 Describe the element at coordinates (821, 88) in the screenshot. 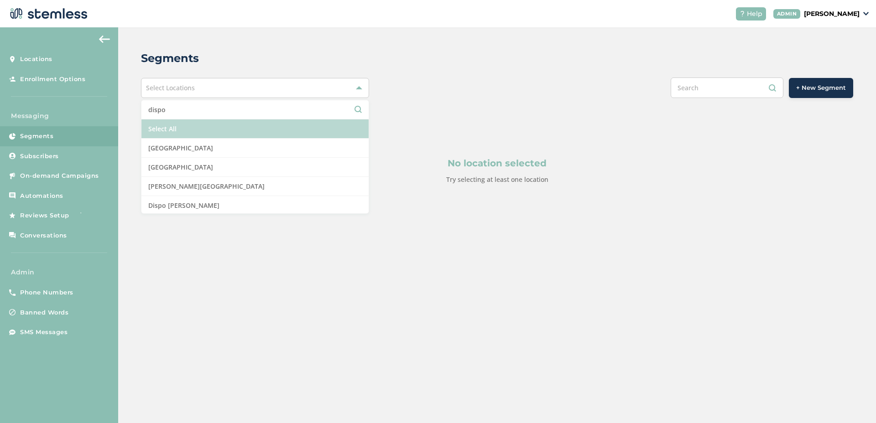

I see `button: + New Segment` at that location.